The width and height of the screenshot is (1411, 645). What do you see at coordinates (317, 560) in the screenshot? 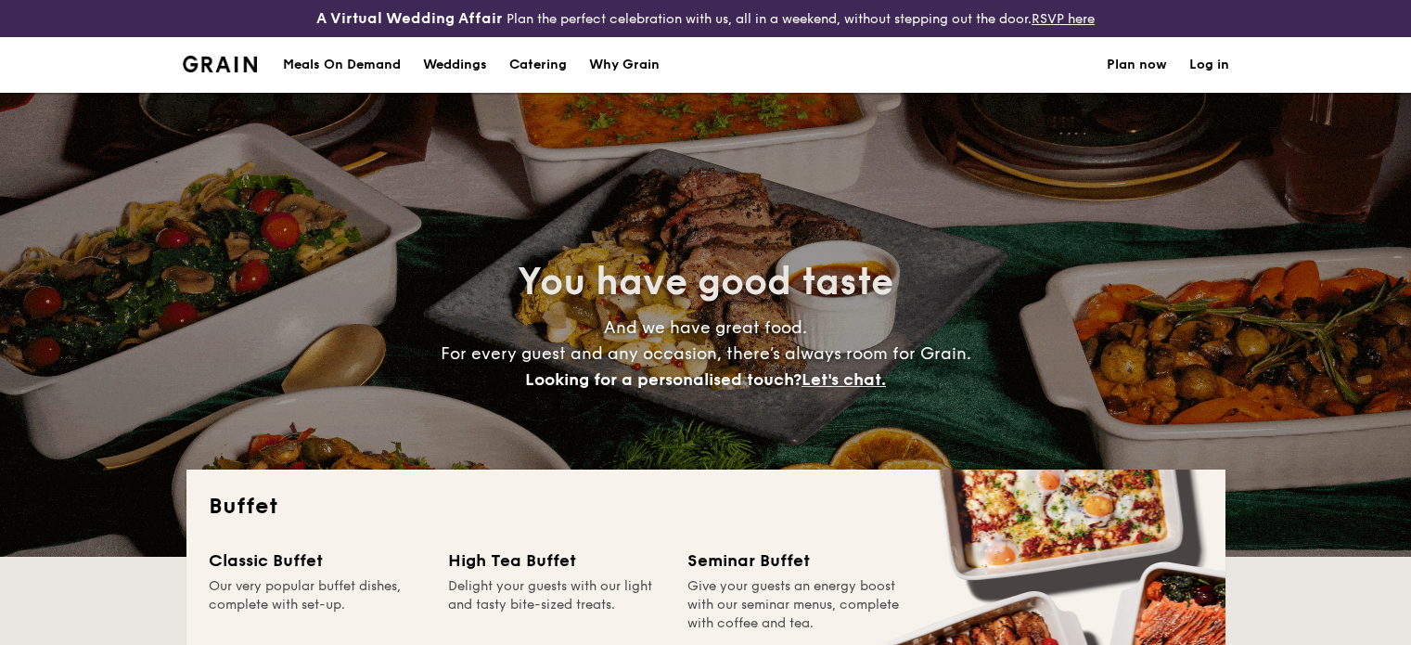
I see `div: Classic Buffet` at bounding box center [317, 560].